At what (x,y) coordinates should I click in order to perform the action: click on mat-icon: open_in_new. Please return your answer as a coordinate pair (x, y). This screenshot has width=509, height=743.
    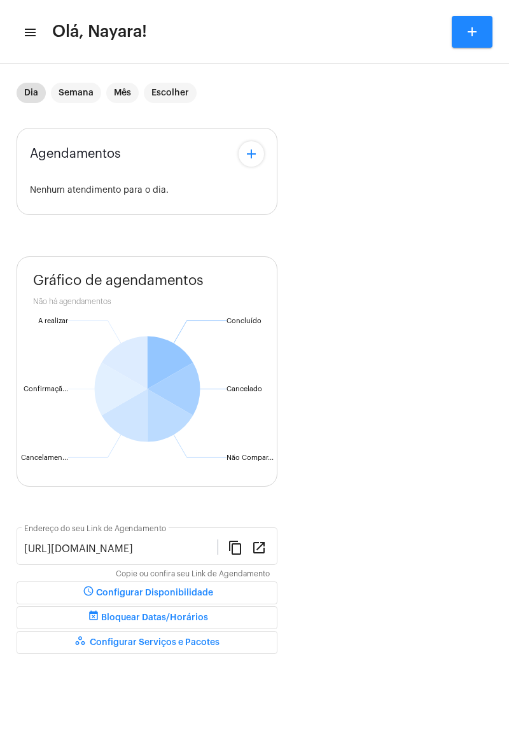
    Looking at the image, I should click on (259, 547).